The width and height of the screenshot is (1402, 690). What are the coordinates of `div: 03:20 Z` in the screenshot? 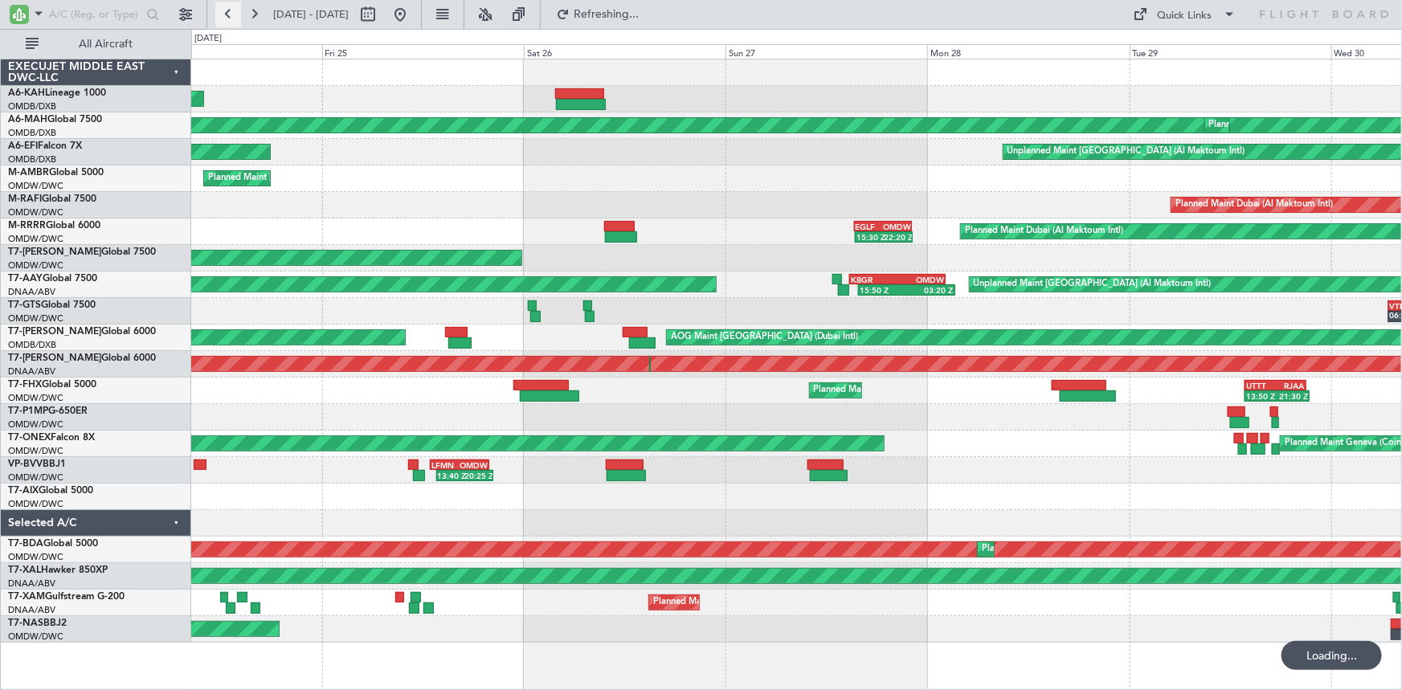 It's located at (930, 290).